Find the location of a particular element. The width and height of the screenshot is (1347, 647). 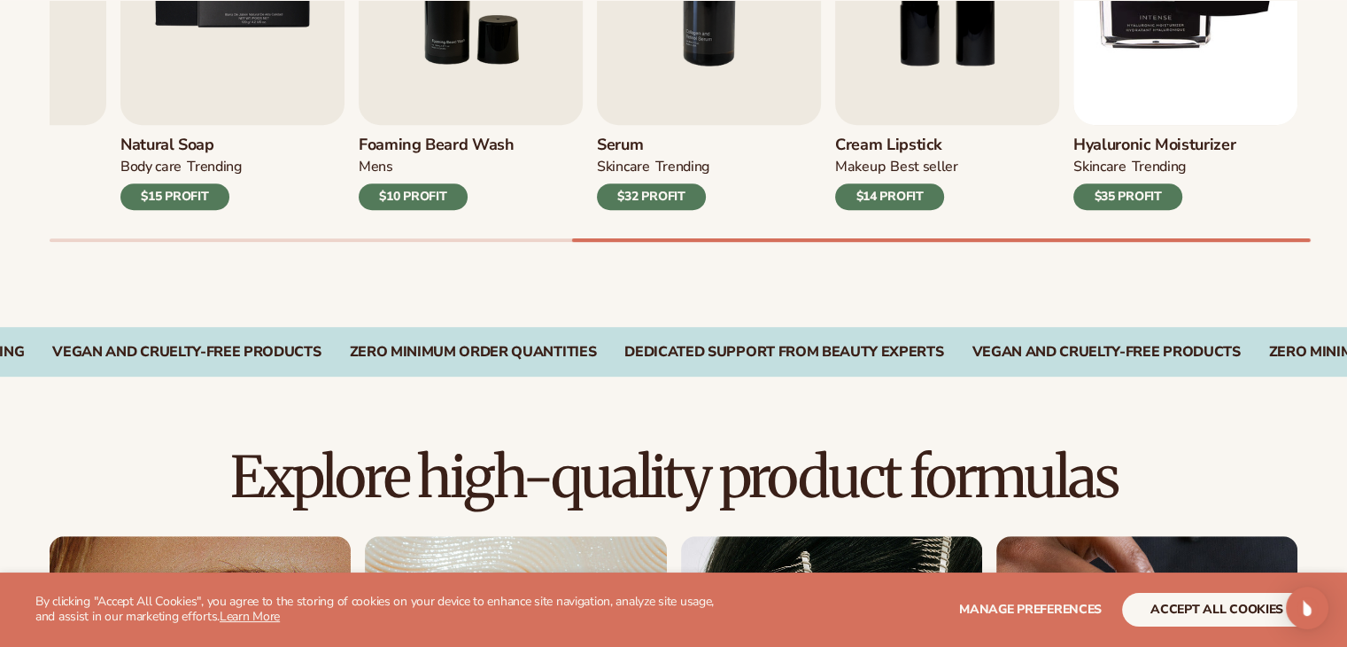

p: By clicking "Accept All Cookies", you agree to the storing of cookies on your device to enhance s... is located at coordinates (384, 609).